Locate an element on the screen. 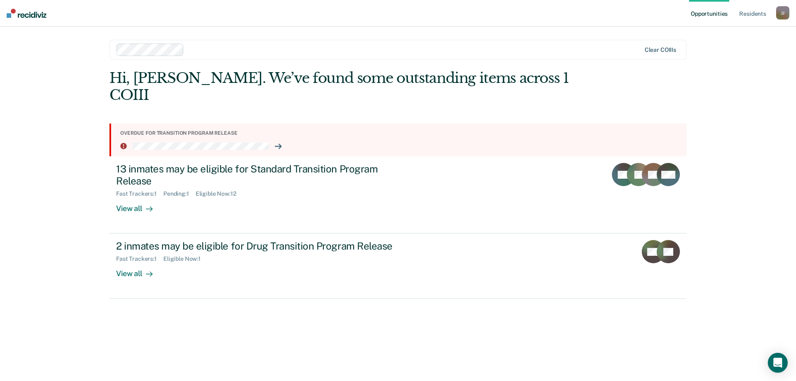  div: 2 inmates may be eligible for Drug Transition Program Release is located at coordinates (262, 246).